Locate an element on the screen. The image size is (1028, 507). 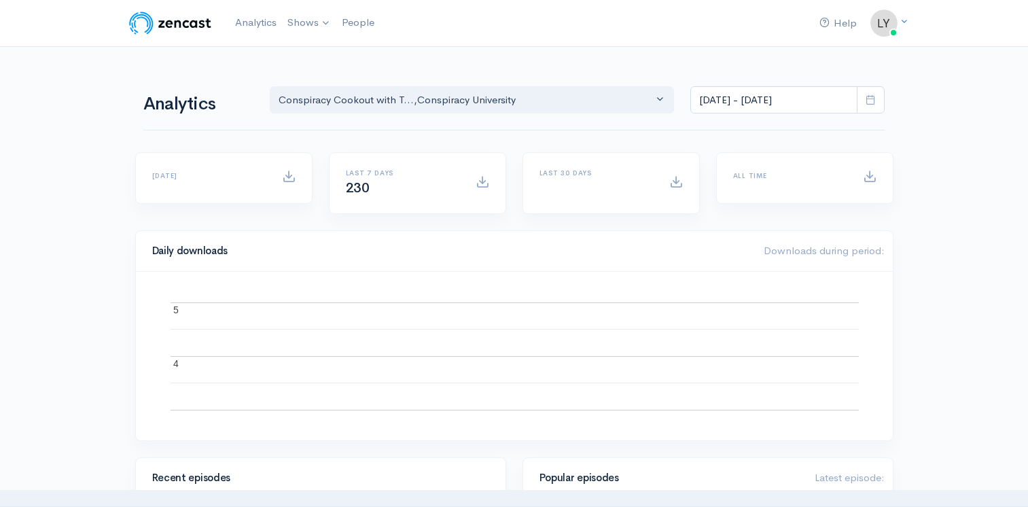
h6: Last 7 days is located at coordinates (402, 173).